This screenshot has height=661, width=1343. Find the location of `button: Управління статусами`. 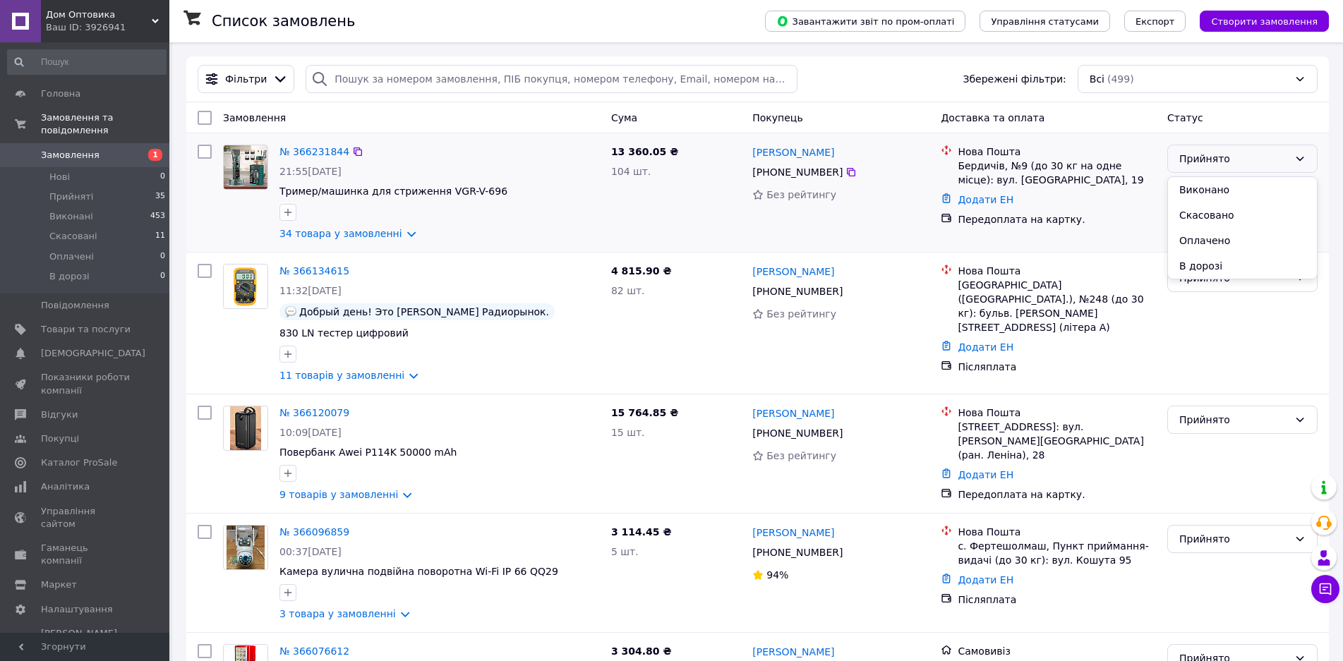

button: Управління статусами is located at coordinates (1044, 21).